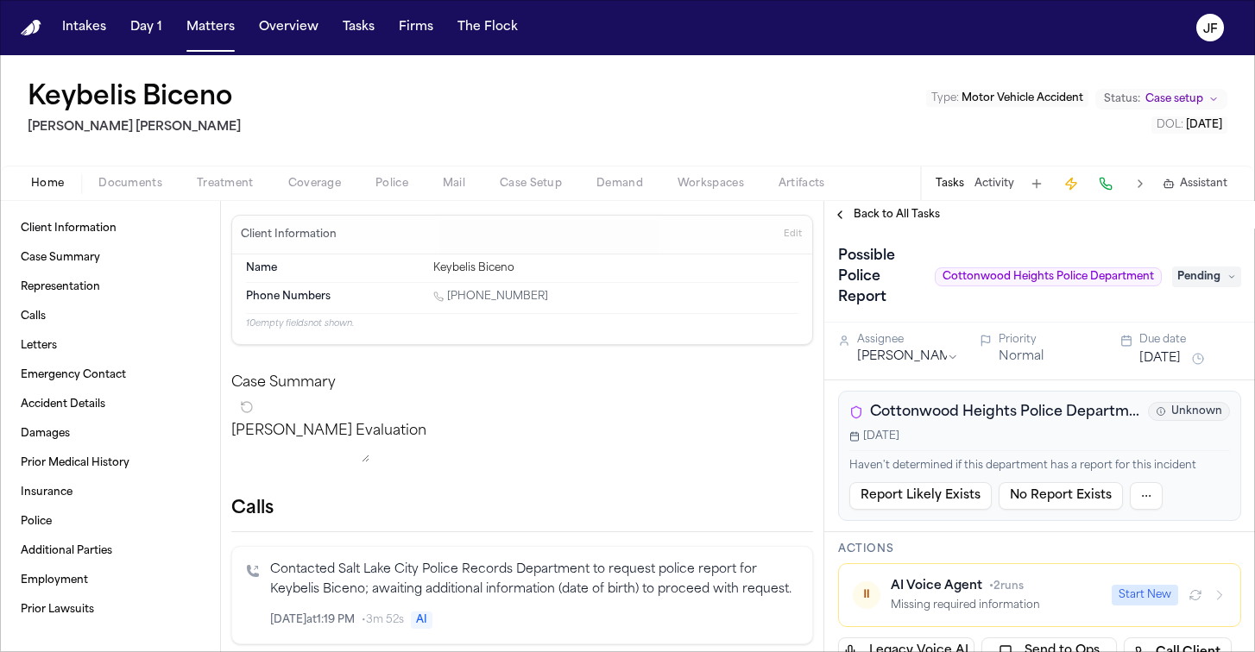 The width and height of the screenshot is (1255, 652). I want to click on a: Prior Lawsuits, so click(110, 610).